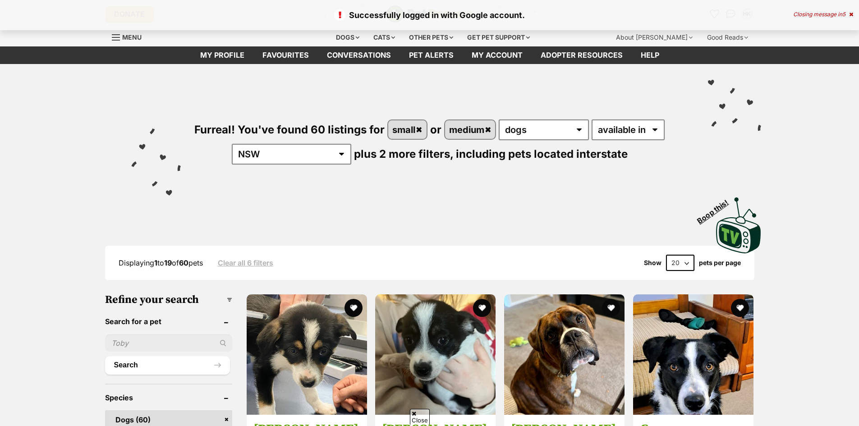 The width and height of the screenshot is (859, 426). Describe the element at coordinates (290, 129) in the screenshot. I see `span: Furreal! You've found 60 listings for` at that location.